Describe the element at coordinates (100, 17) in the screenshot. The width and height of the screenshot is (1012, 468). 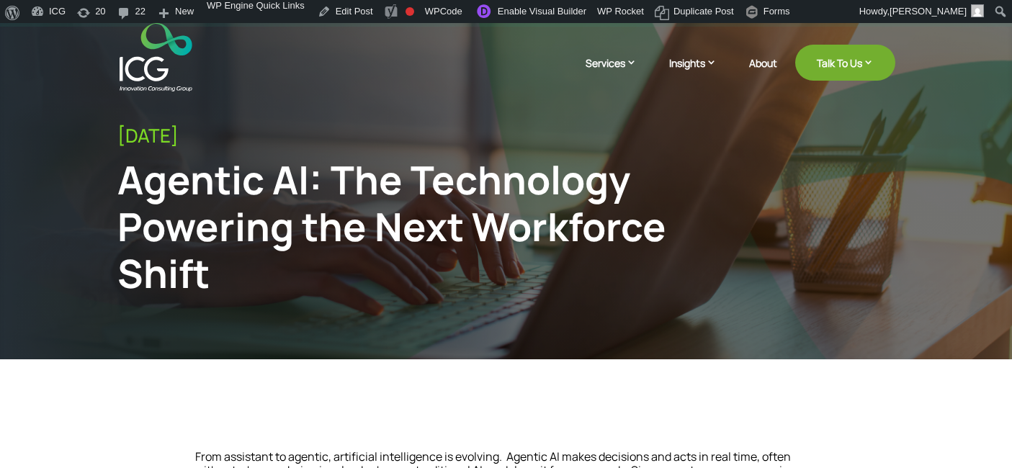
I see `span: 20` at that location.